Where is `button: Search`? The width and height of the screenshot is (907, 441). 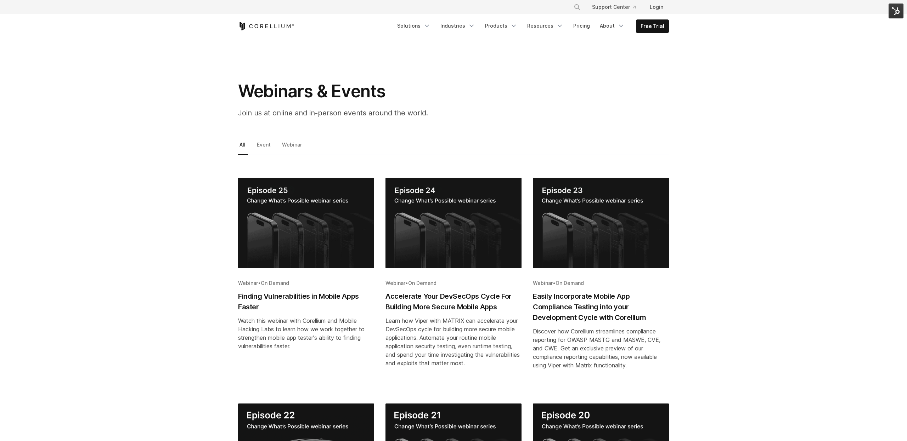 button: Search is located at coordinates (577, 7).